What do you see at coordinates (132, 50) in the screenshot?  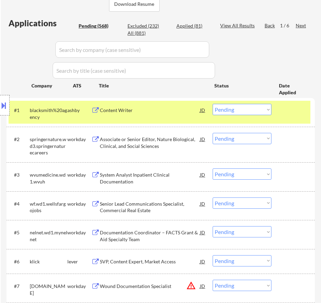 I see `input: Search by company (case sensitive)` at bounding box center [132, 50].